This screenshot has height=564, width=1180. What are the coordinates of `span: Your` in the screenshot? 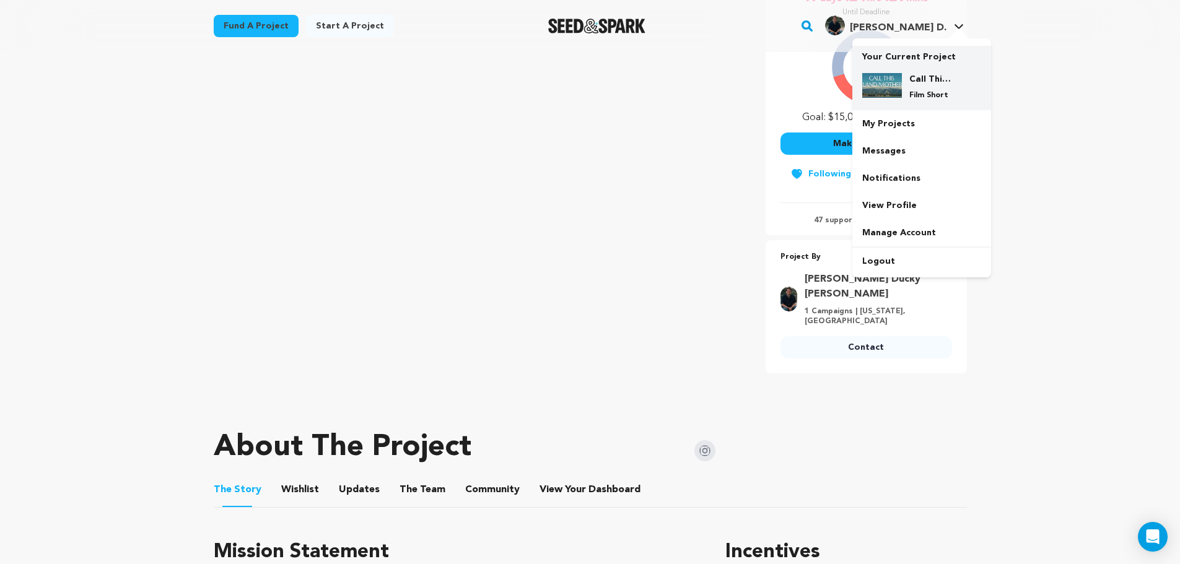 It's located at (591, 490).